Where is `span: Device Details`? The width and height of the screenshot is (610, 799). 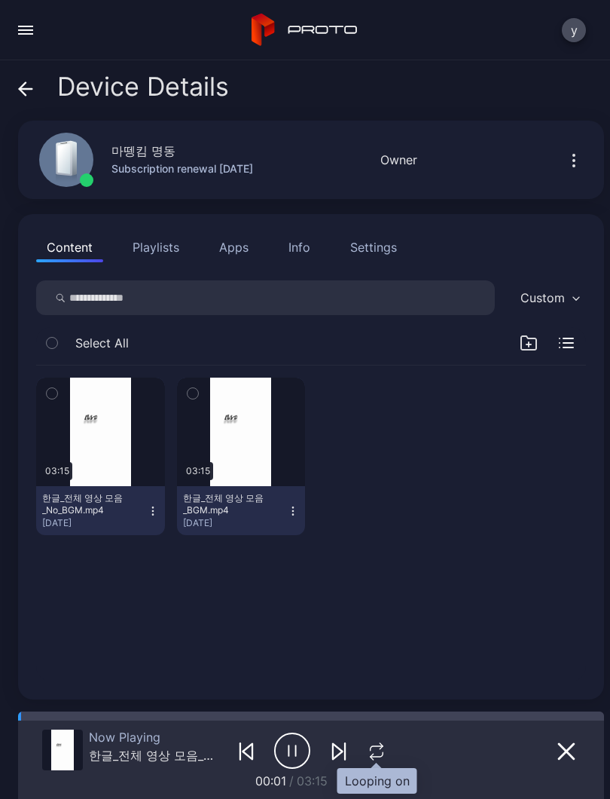 span: Device Details is located at coordinates (143, 87).